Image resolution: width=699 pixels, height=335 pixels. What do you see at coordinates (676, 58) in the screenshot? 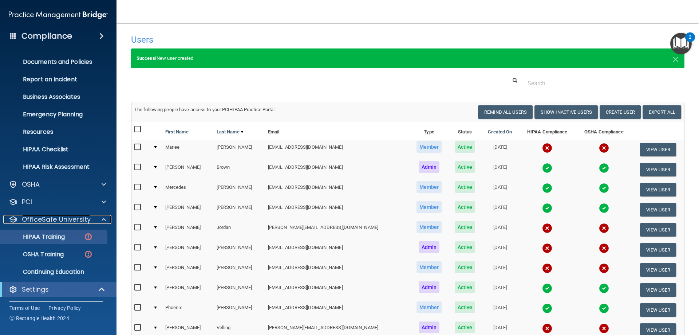
I see `button: Close` at bounding box center [676, 58].